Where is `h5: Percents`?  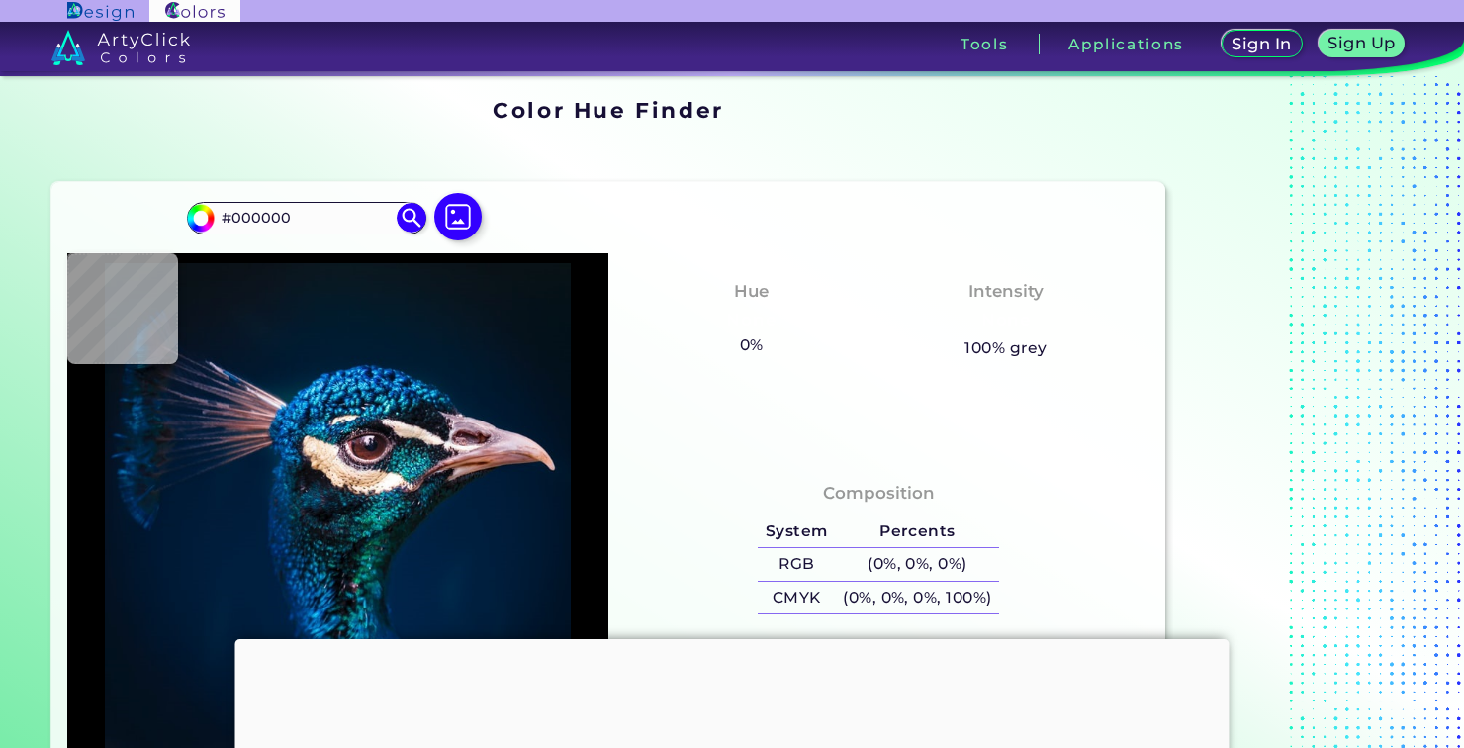 h5: Percents is located at coordinates (917, 531).